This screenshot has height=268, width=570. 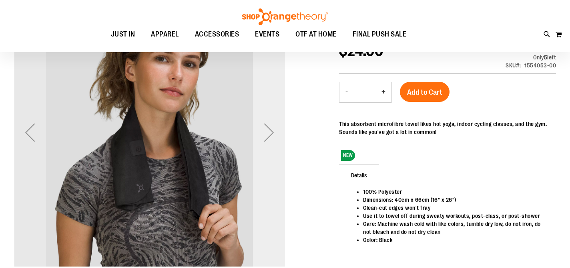 What do you see at coordinates (448, 128) in the screenshot?
I see `div: This absorbent microfibre towel likes hot yoga, indoor cycling classes, and the gym. Sounds like ...` at bounding box center [448, 128].